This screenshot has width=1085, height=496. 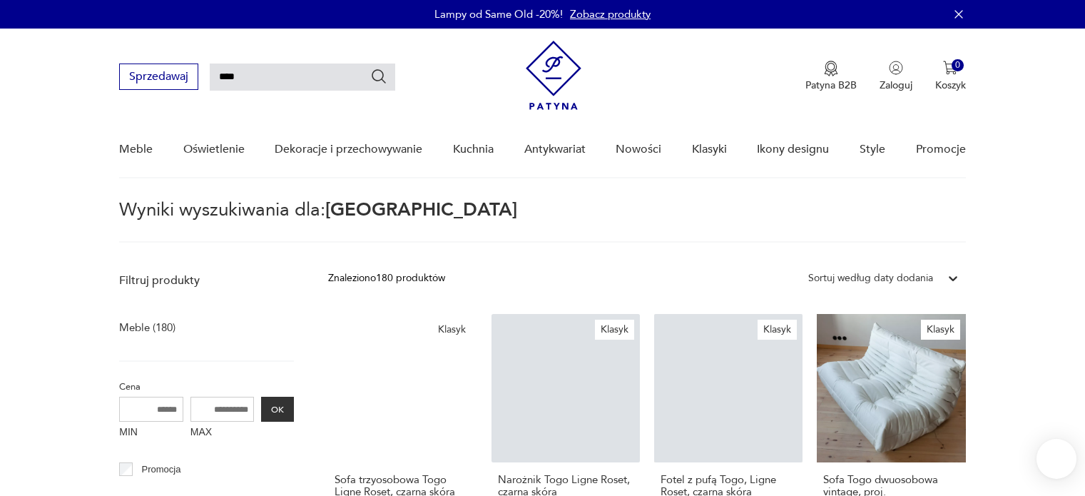 I want to click on p: Wyniki wyszukiwania dla:, so click(x=542, y=222).